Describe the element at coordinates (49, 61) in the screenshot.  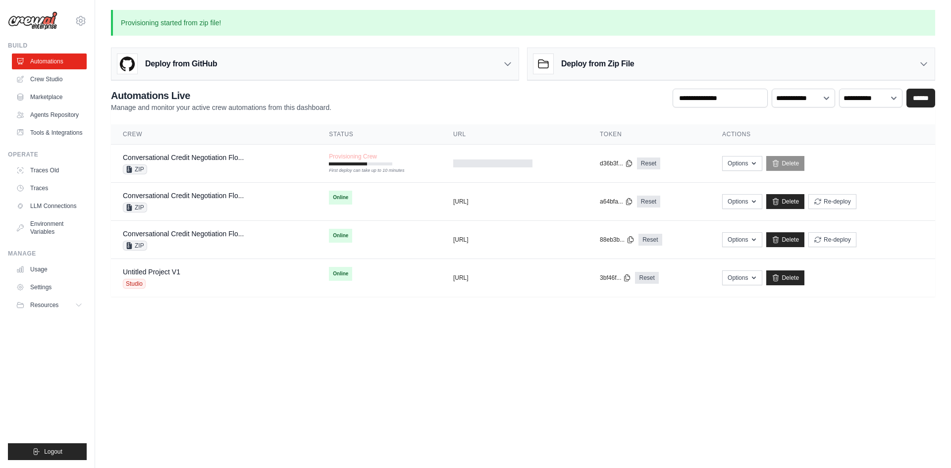
I see `a: Automations` at that location.